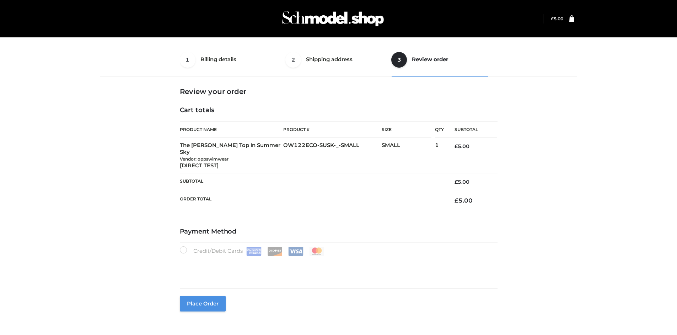 The height and width of the screenshot is (335, 677). What do you see at coordinates (296, 251) in the screenshot?
I see `img: Visa` at bounding box center [296, 251].